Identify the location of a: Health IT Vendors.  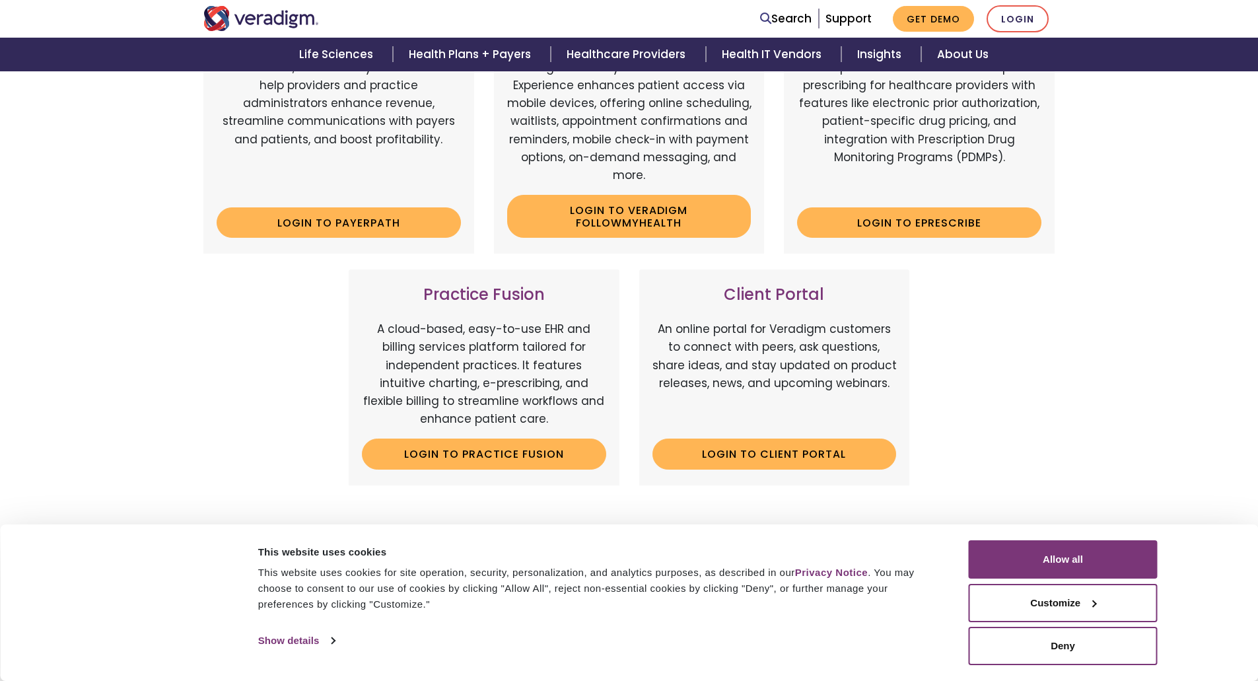
(773, 54).